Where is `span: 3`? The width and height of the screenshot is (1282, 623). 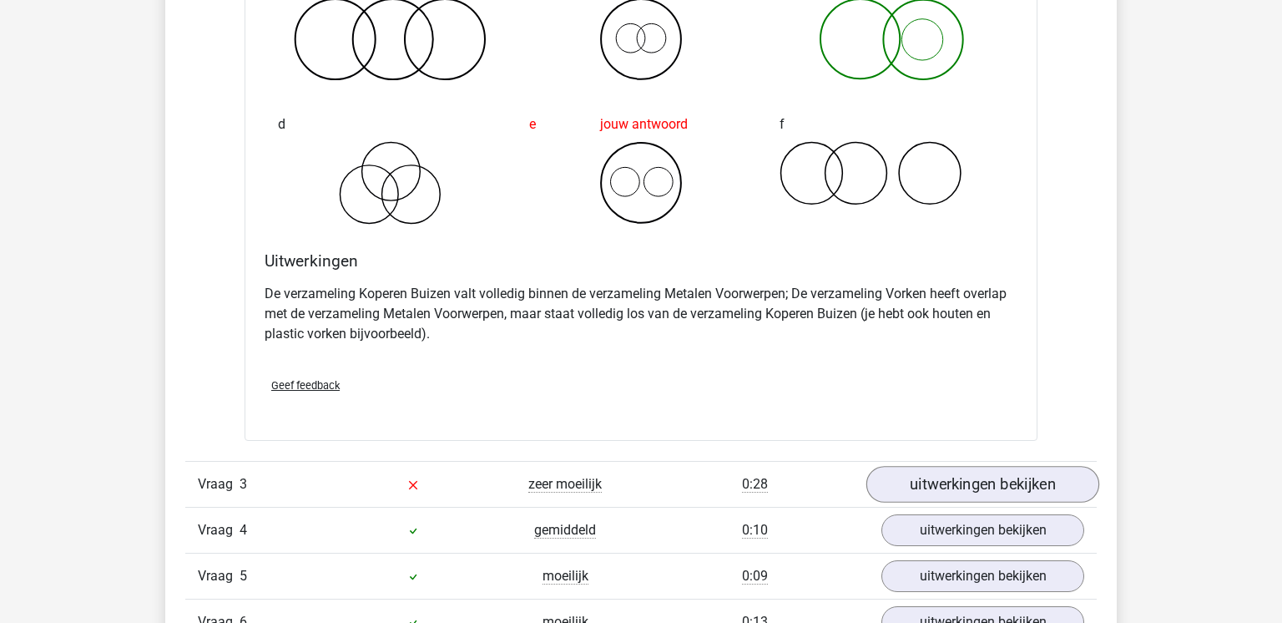 span: 3 is located at coordinates (243, 483).